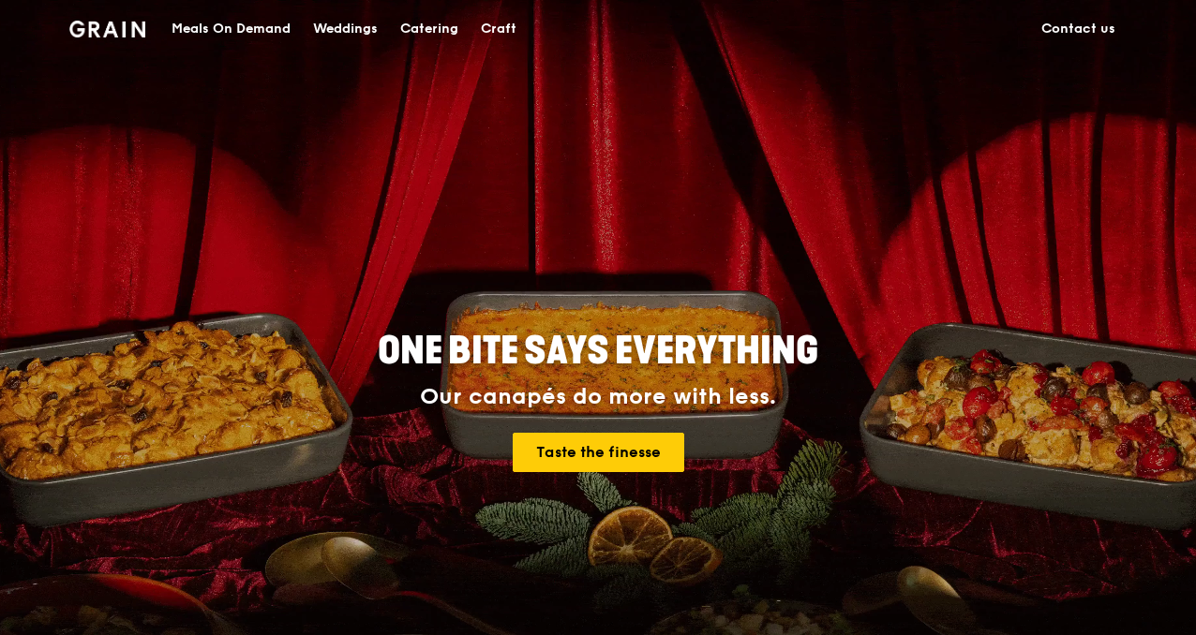 This screenshot has width=1196, height=635. What do you see at coordinates (429, 29) in the screenshot?
I see `a: Catering` at bounding box center [429, 29].